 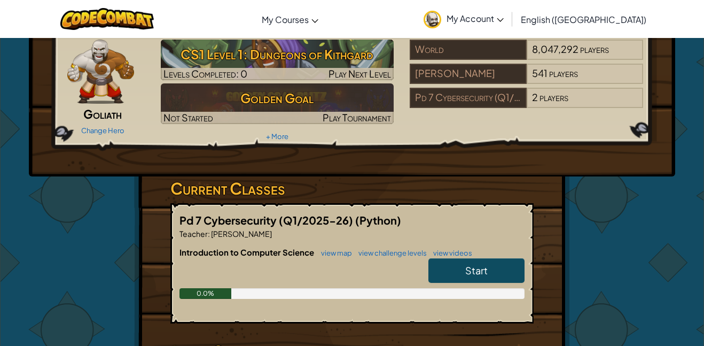 What do you see at coordinates (193, 234) in the screenshot?
I see `span: Teacher` at bounding box center [193, 234].